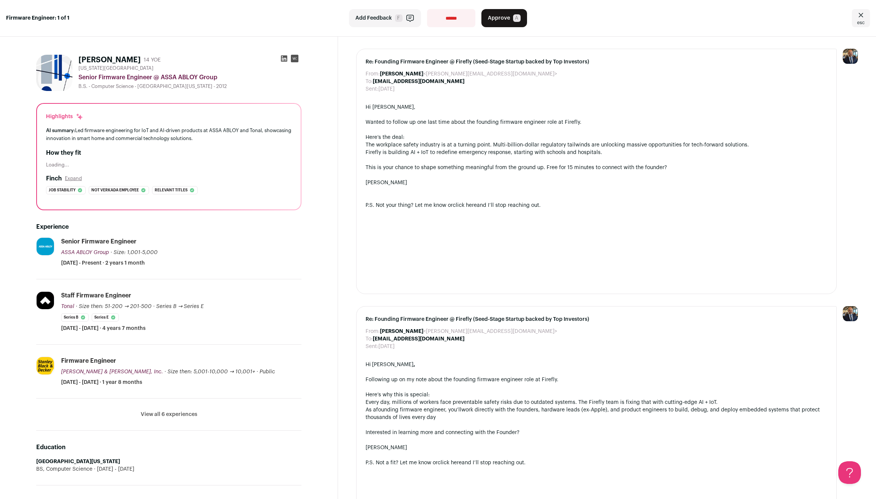  What do you see at coordinates (596, 432) in the screenshot?
I see `div: Interested in learning more and connecting with the Founder?` at bounding box center [596, 432].